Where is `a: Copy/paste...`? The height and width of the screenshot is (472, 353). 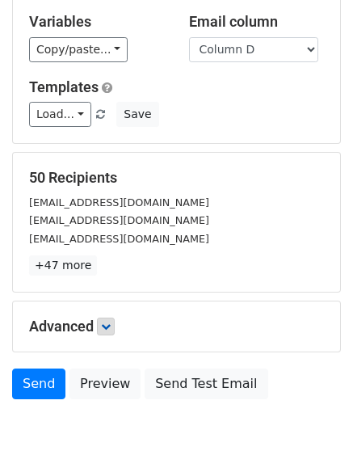
a: Copy/paste... is located at coordinates (78, 49).